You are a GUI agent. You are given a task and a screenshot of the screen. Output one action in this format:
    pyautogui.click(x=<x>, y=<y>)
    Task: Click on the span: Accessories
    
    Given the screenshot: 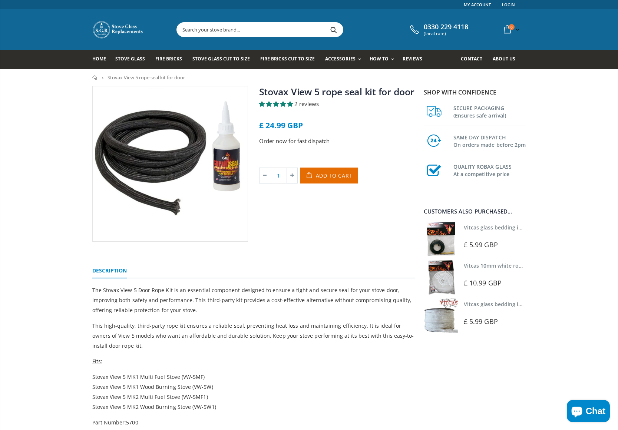 What is the action you would take?
    pyautogui.click(x=340, y=59)
    